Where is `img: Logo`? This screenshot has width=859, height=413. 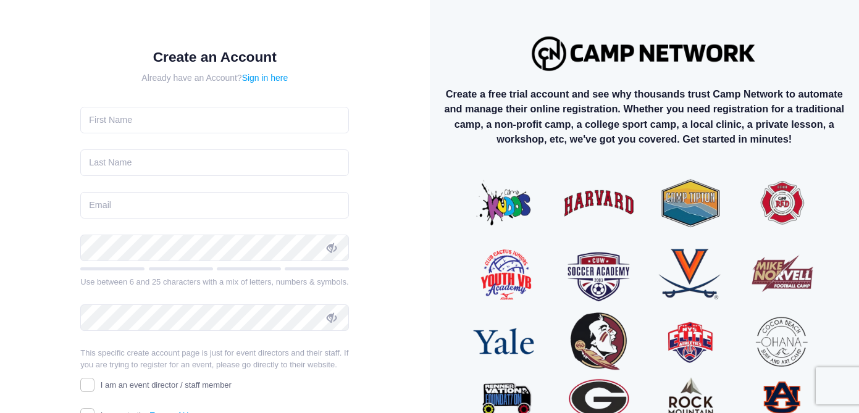
img: Logo is located at coordinates (644, 53).